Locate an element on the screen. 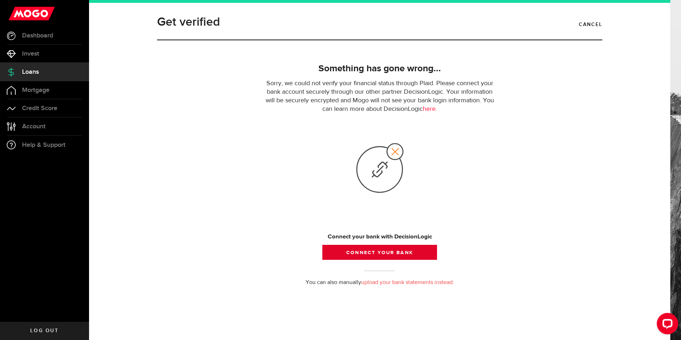  button: Open LiveChat chat widget is located at coordinates (16, 14).